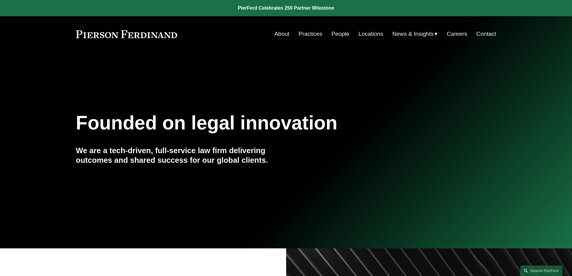  What do you see at coordinates (541, 271) in the screenshot?
I see `a: Search this site` at bounding box center [541, 271].